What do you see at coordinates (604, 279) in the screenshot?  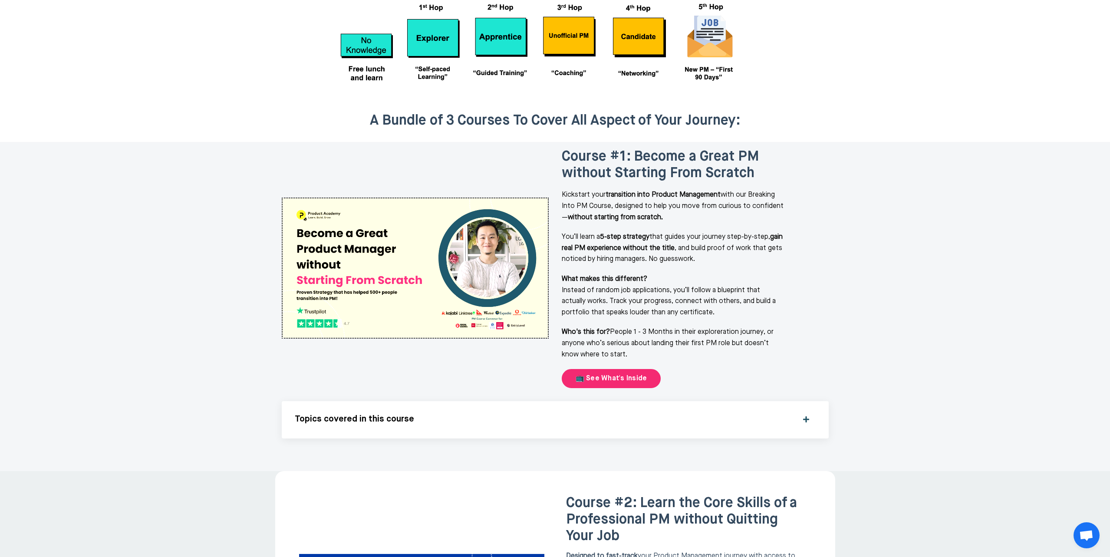 I see `strong: What makes this different?` at bounding box center [604, 279].